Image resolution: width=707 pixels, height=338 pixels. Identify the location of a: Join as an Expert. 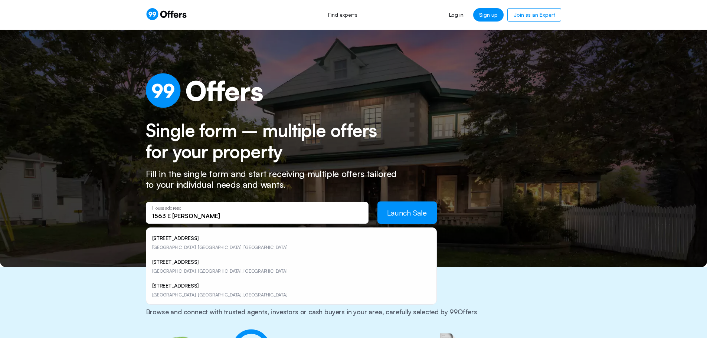
(534, 15).